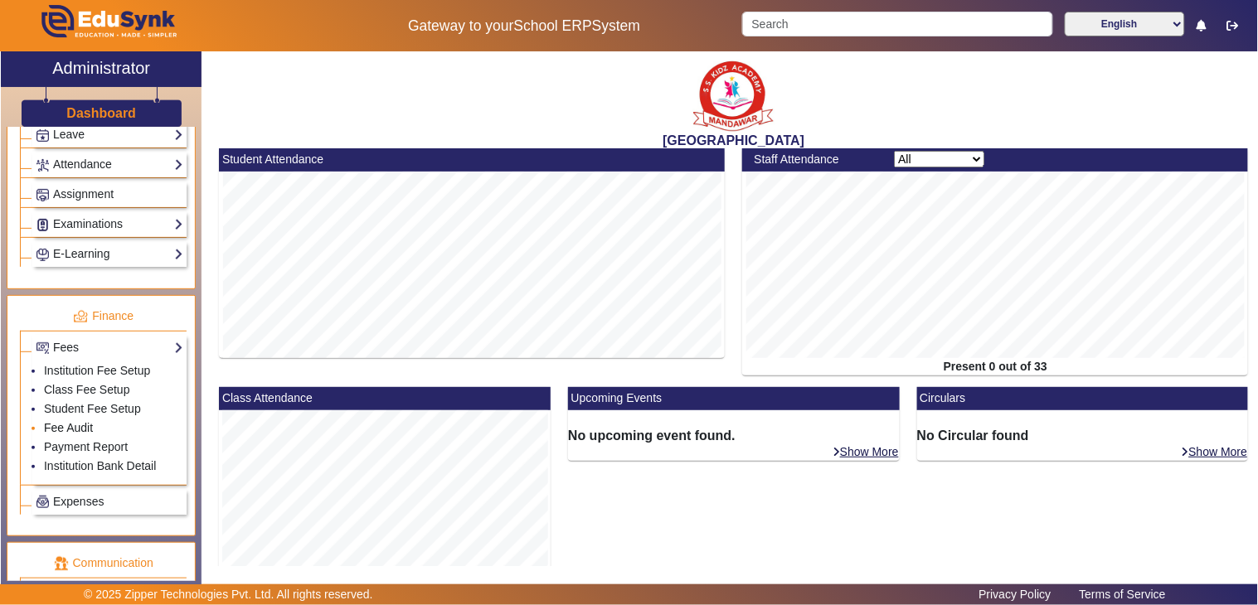 The image size is (1258, 605). I want to click on a: Student Fee Setup, so click(92, 409).